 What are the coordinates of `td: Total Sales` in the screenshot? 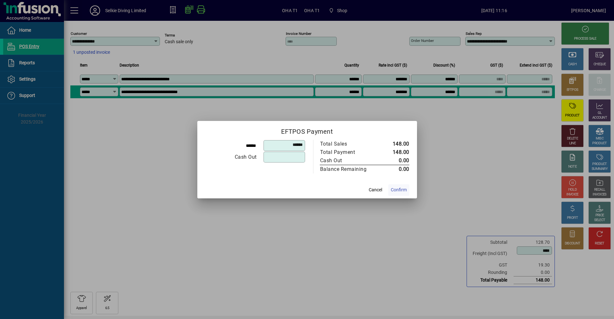 It's located at (350, 144).